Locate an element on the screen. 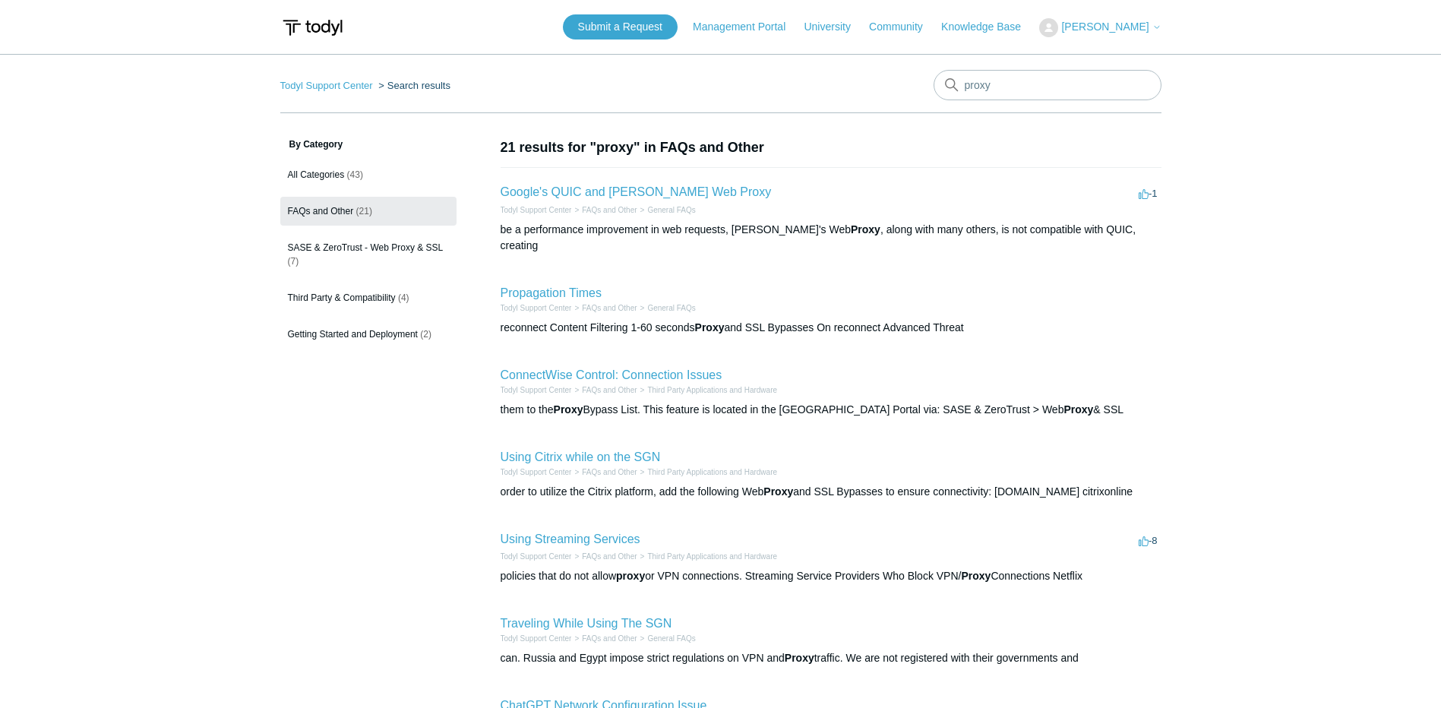  em: proxy is located at coordinates (631, 576).